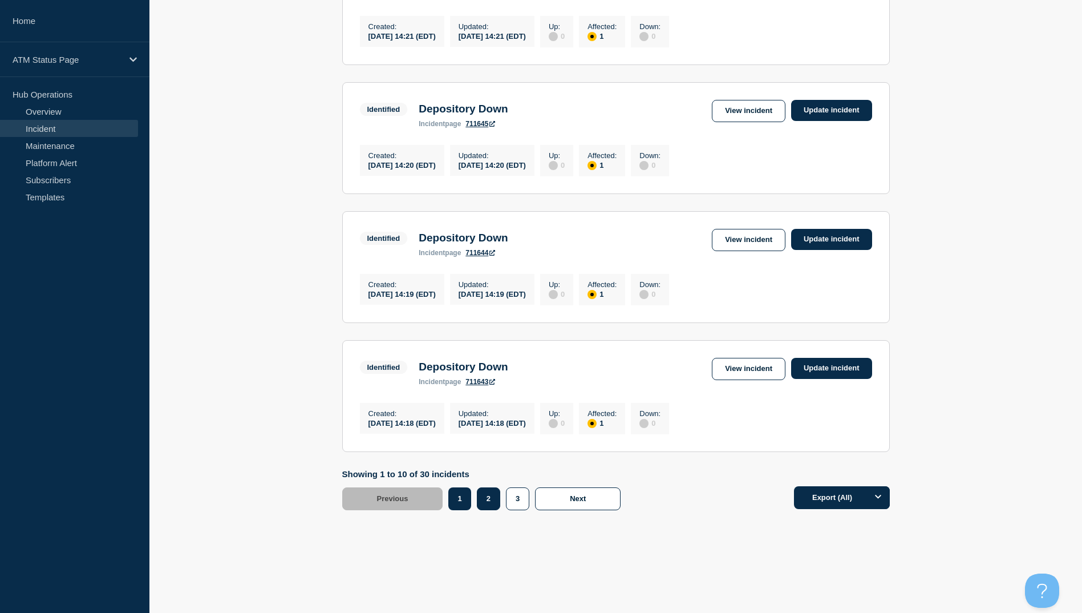 This screenshot has height=613, width=1082. What do you see at coordinates (480, 382) in the screenshot?
I see `a: 711643` at bounding box center [480, 382].